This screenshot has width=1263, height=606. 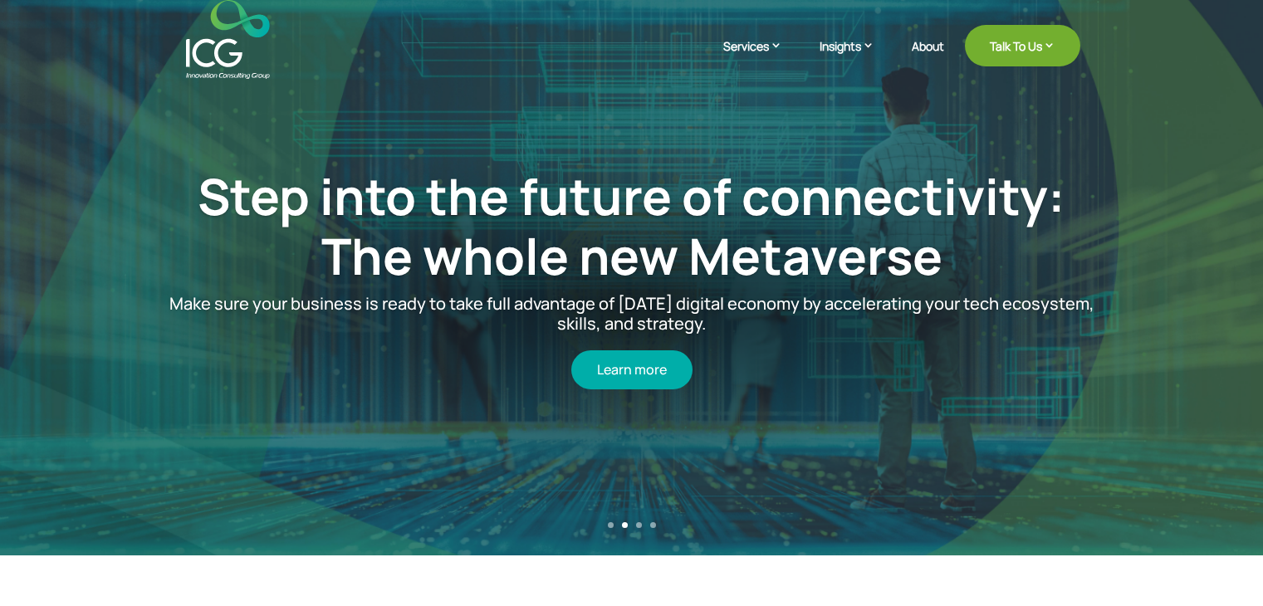 I want to click on a: 3, so click(x=639, y=525).